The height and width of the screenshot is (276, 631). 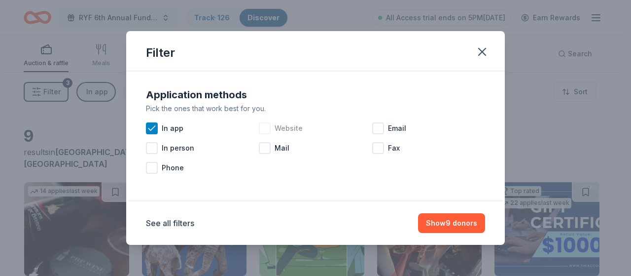 What do you see at coordinates (170, 223) in the screenshot?
I see `button: See all filters` at bounding box center [170, 223].